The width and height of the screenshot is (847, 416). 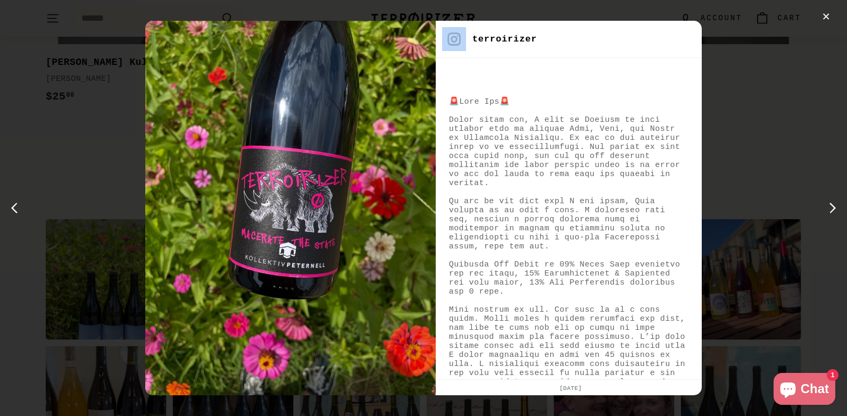 What do you see at coordinates (826, 17) in the screenshot?
I see `div: close button` at bounding box center [826, 17].